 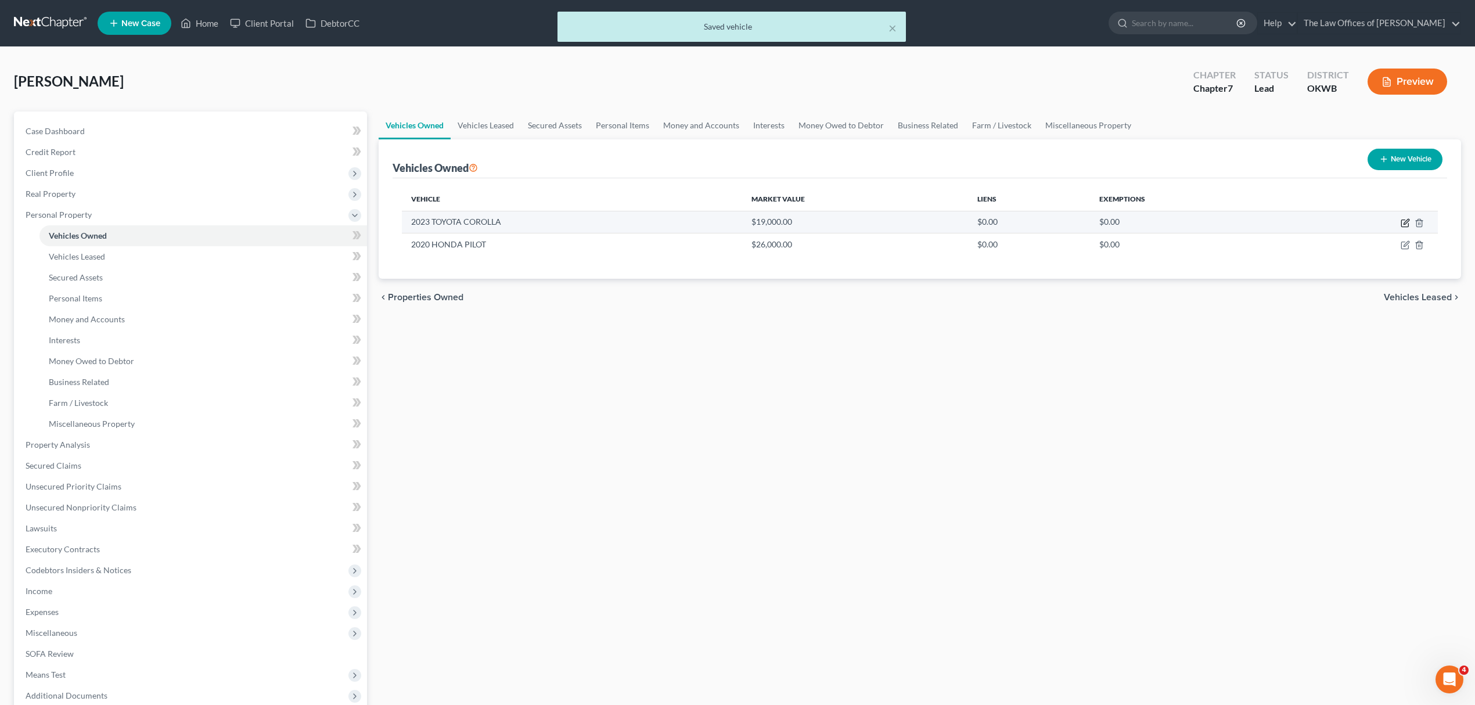 What do you see at coordinates (63, 549) in the screenshot?
I see `span: Executory Contracts` at bounding box center [63, 549].